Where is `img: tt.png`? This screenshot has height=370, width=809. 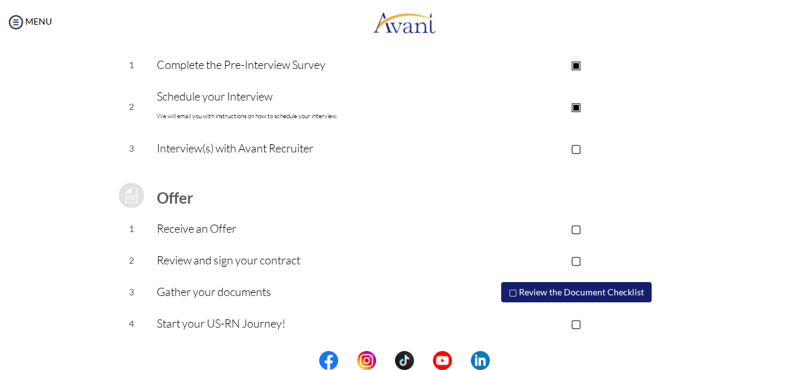 img: tt.png is located at coordinates (404, 360).